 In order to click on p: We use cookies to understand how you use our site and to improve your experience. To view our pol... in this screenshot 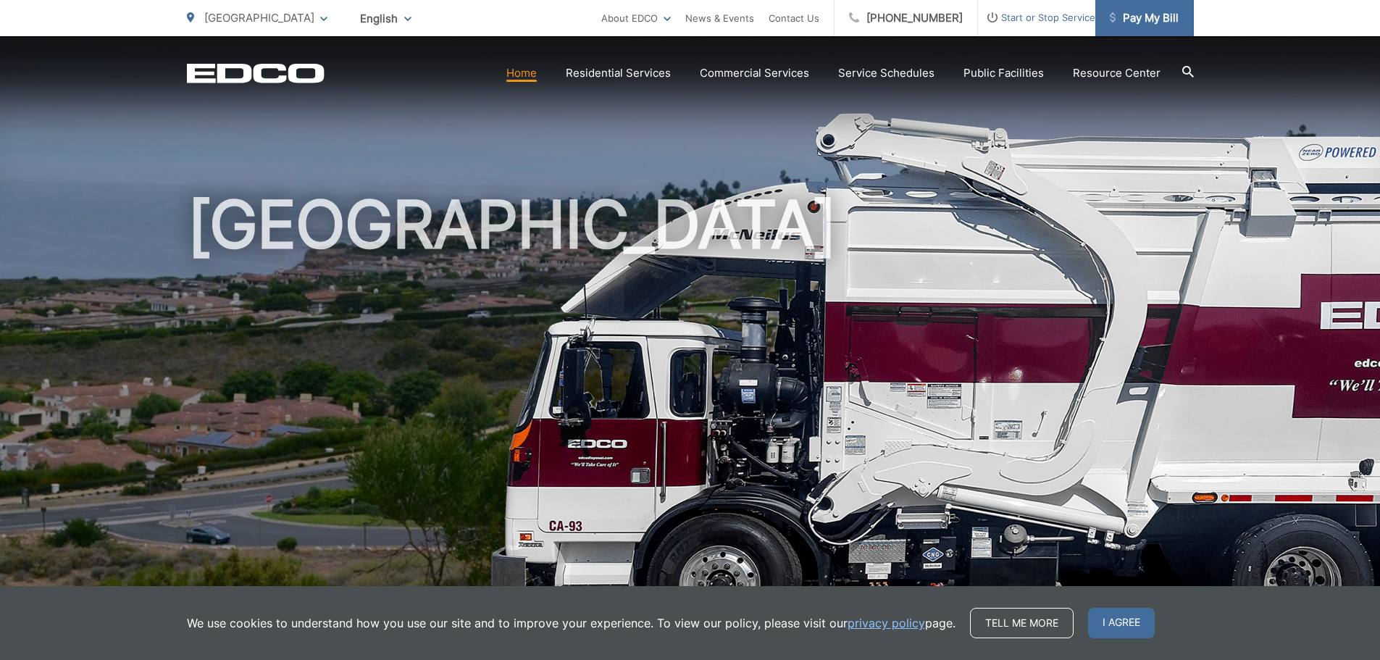, I will do `click(571, 623)`.